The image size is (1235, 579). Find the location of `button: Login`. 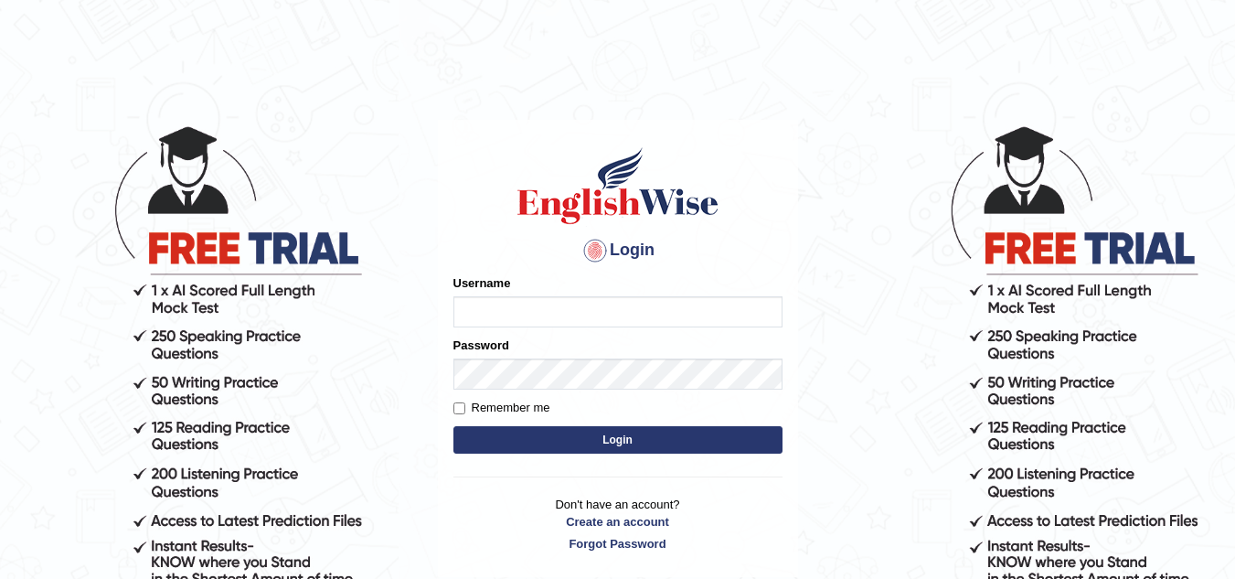

button: Login is located at coordinates (618, 440).